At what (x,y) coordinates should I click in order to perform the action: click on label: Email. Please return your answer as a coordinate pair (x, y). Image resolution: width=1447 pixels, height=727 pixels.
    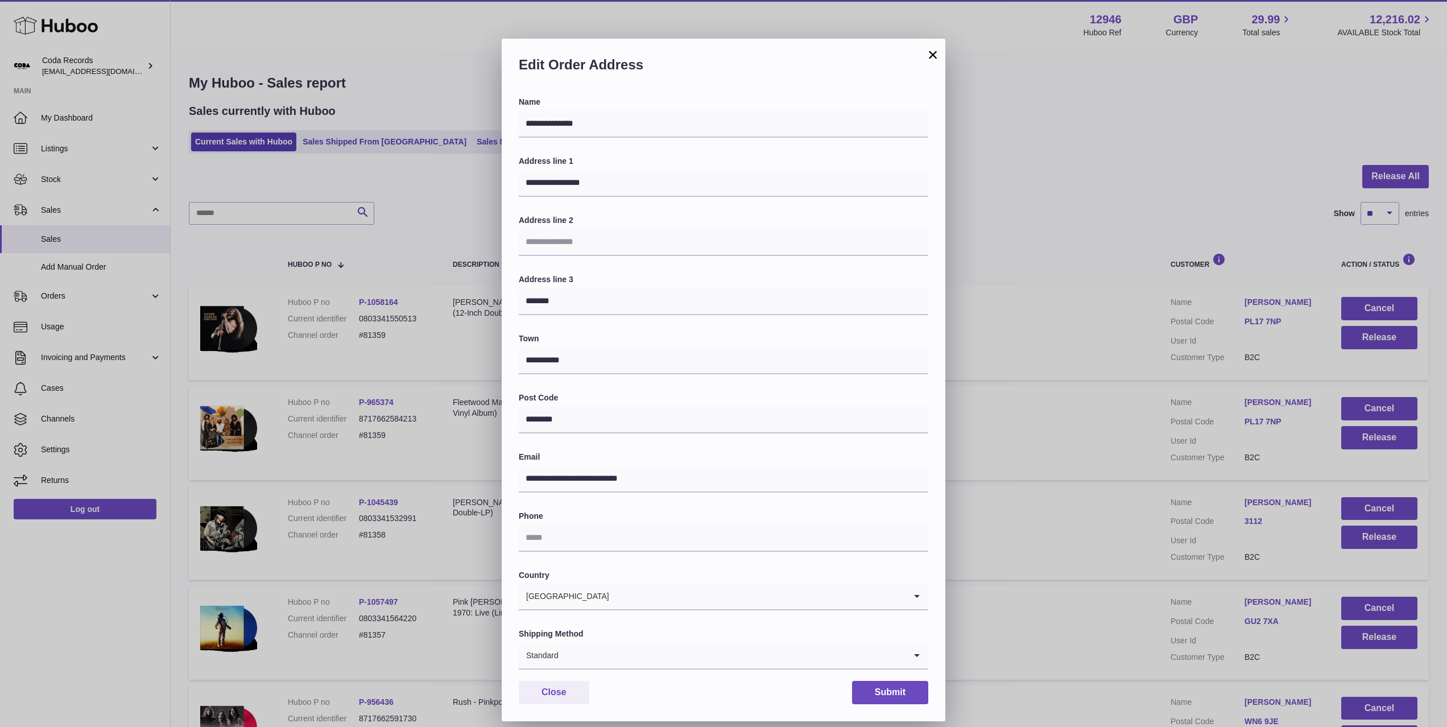
    Looking at the image, I should click on (723, 457).